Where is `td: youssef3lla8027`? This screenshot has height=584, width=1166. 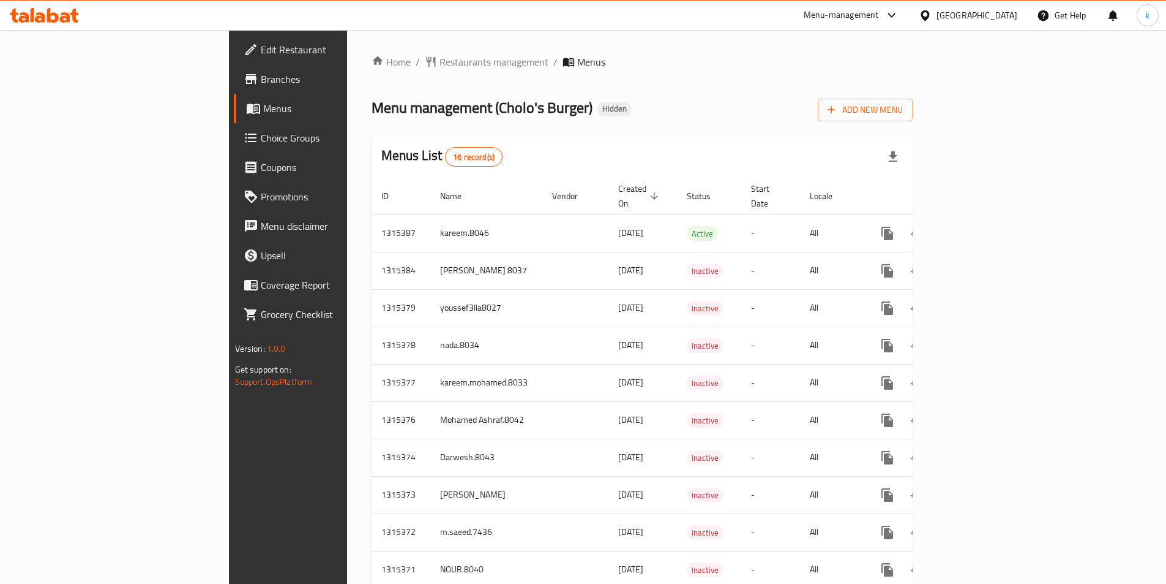
td: youssef3lla8027 is located at coordinates (486, 307).